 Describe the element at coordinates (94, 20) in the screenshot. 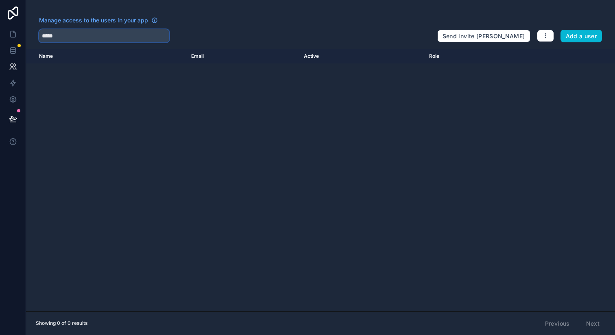

I see `span: Manage access to the users in your app` at that location.